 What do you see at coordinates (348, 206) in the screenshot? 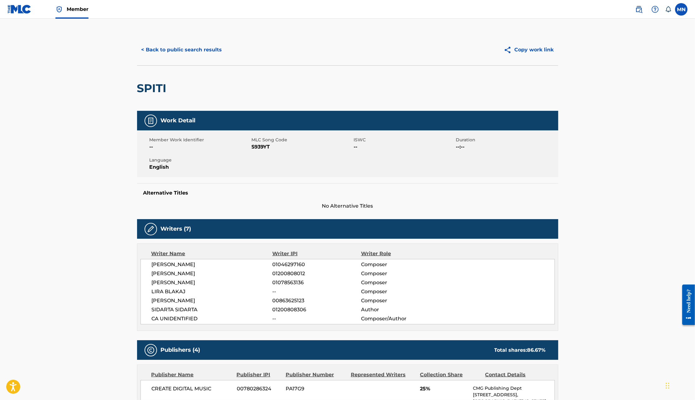
I see `span: No Alternative Titles` at bounding box center [348, 206].